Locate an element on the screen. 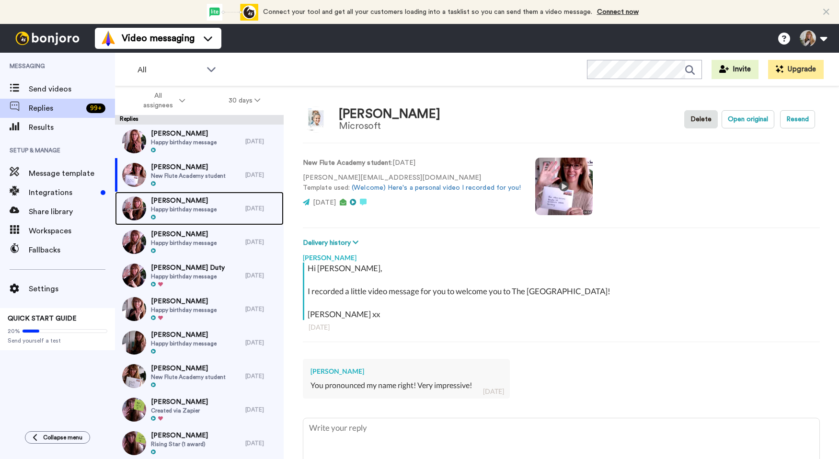 The height and width of the screenshot is (459, 839). img: Image of Mair A-w is located at coordinates (316, 119).